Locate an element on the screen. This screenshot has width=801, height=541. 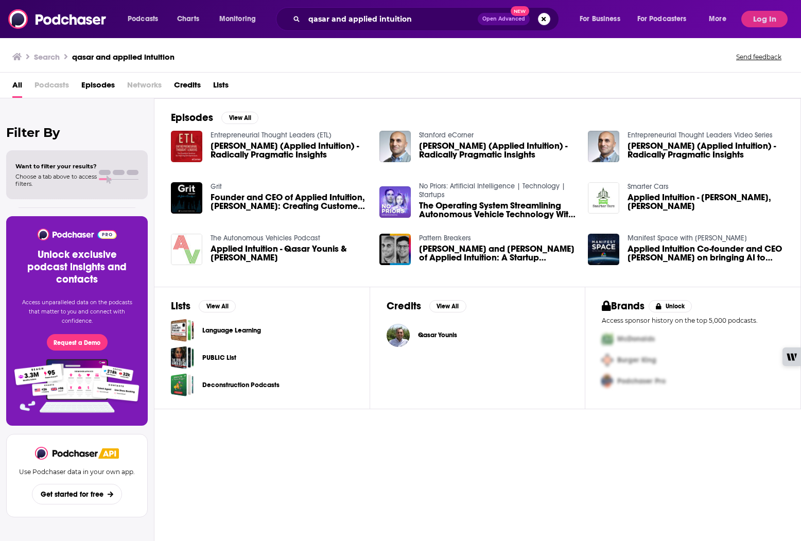
span: For Business is located at coordinates (600, 19).